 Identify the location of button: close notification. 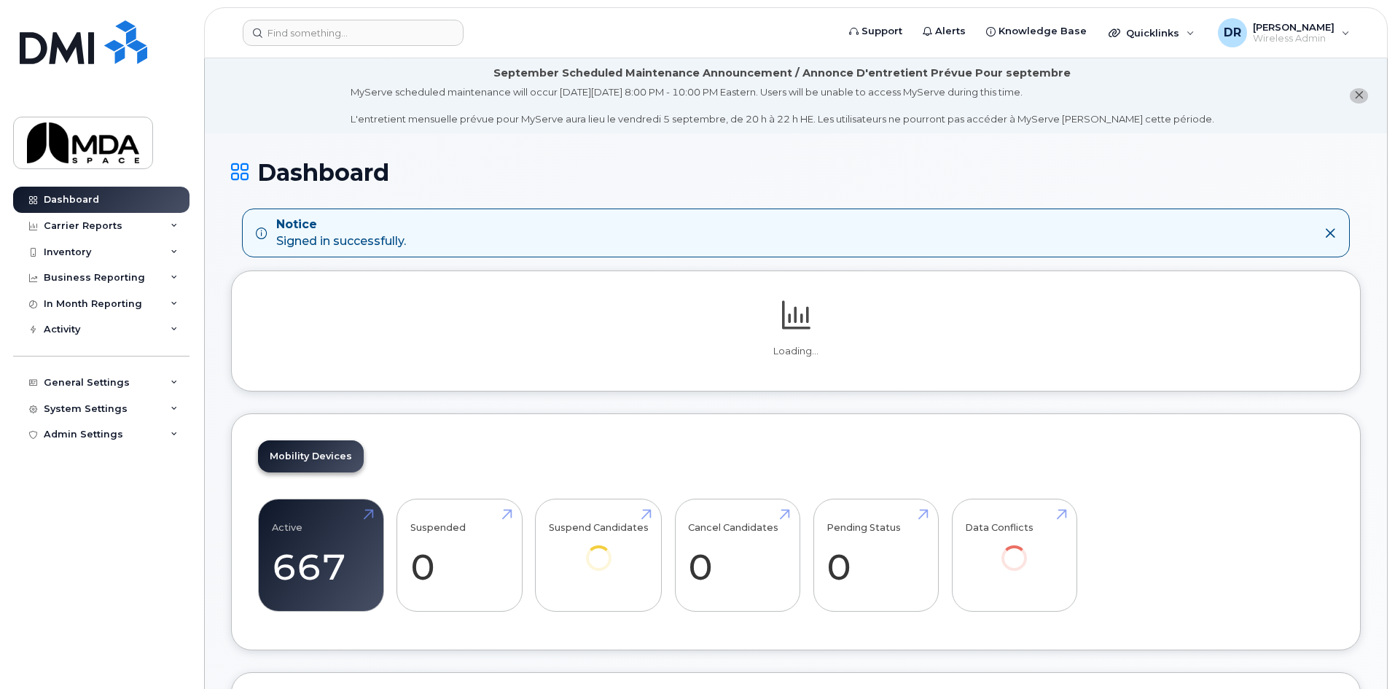
(1358, 95).